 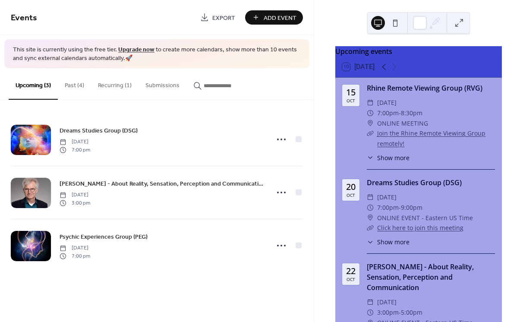 I want to click on a: Join the Rhine Remote Viewing Group remotely!, so click(x=431, y=138).